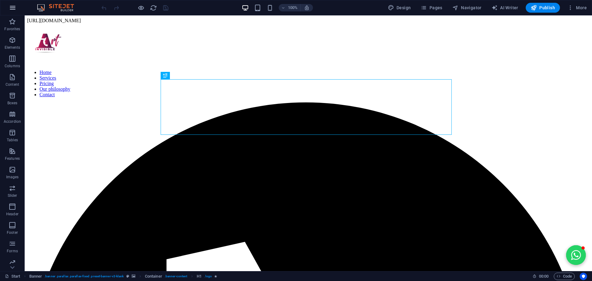 This screenshot has width=592, height=281. I want to click on span: 00 00, so click(544, 276).